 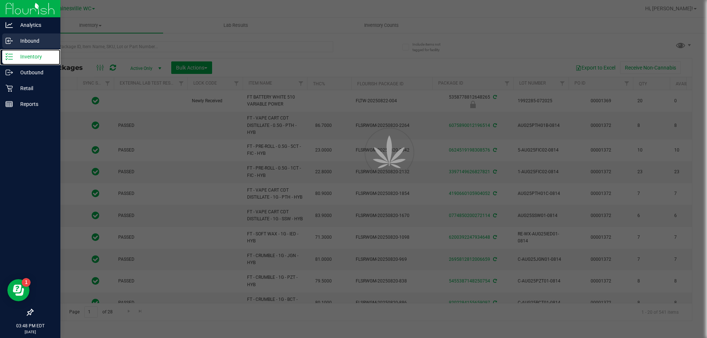 What do you see at coordinates (9, 104) in the screenshot?
I see `inline-svg: Reports` at bounding box center [9, 104].